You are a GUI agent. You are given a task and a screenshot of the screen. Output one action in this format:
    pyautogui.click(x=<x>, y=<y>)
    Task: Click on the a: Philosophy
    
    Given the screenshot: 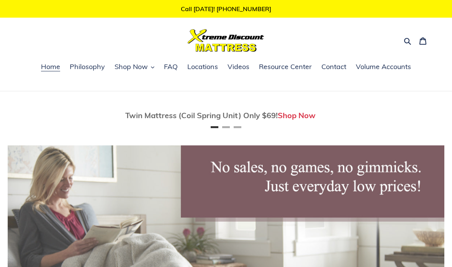 What is the action you would take?
    pyautogui.click(x=87, y=67)
    